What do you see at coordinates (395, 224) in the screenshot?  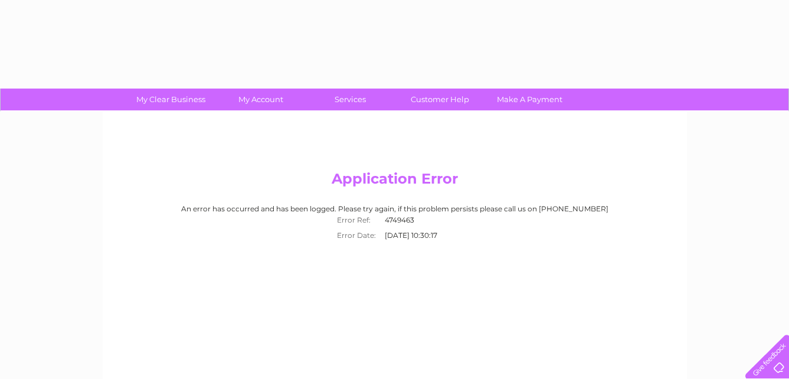 I see `div: An error has occurred and has been logged. Please try again, if this problem persists please call...` at bounding box center [395, 224].